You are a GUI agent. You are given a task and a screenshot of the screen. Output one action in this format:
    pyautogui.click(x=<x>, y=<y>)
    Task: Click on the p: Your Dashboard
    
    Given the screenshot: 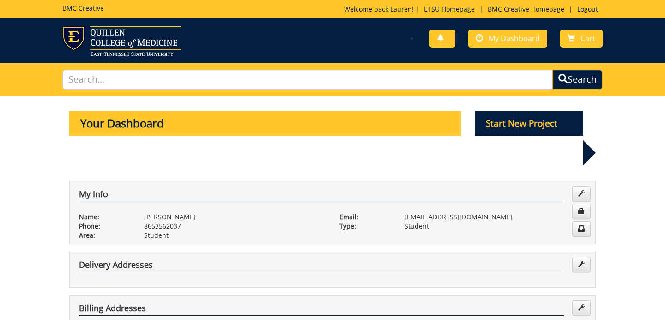 What is the action you would take?
    pyautogui.click(x=265, y=123)
    